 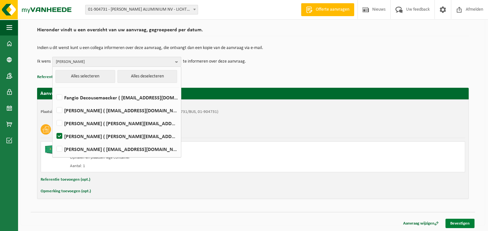 What do you see at coordinates (174, 166) in the screenshot?
I see `div: Aantal: 1` at bounding box center [174, 166].